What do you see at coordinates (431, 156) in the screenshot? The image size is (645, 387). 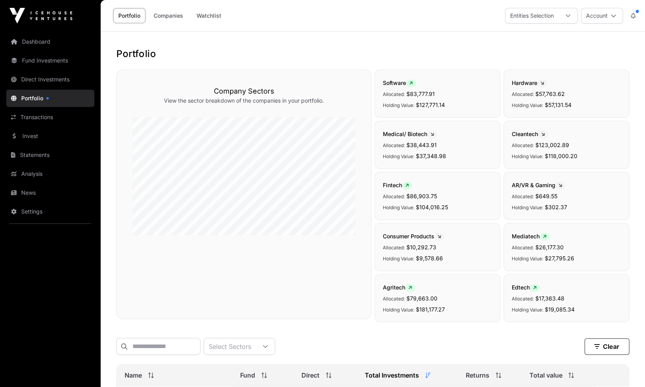 I see `span: $37,348.98` at bounding box center [431, 156].